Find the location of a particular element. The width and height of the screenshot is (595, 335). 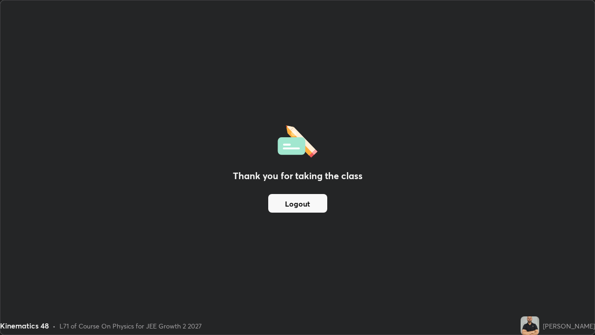

div: L71 of Course On Physics for JEE Growth 2 2027 is located at coordinates (131, 325).